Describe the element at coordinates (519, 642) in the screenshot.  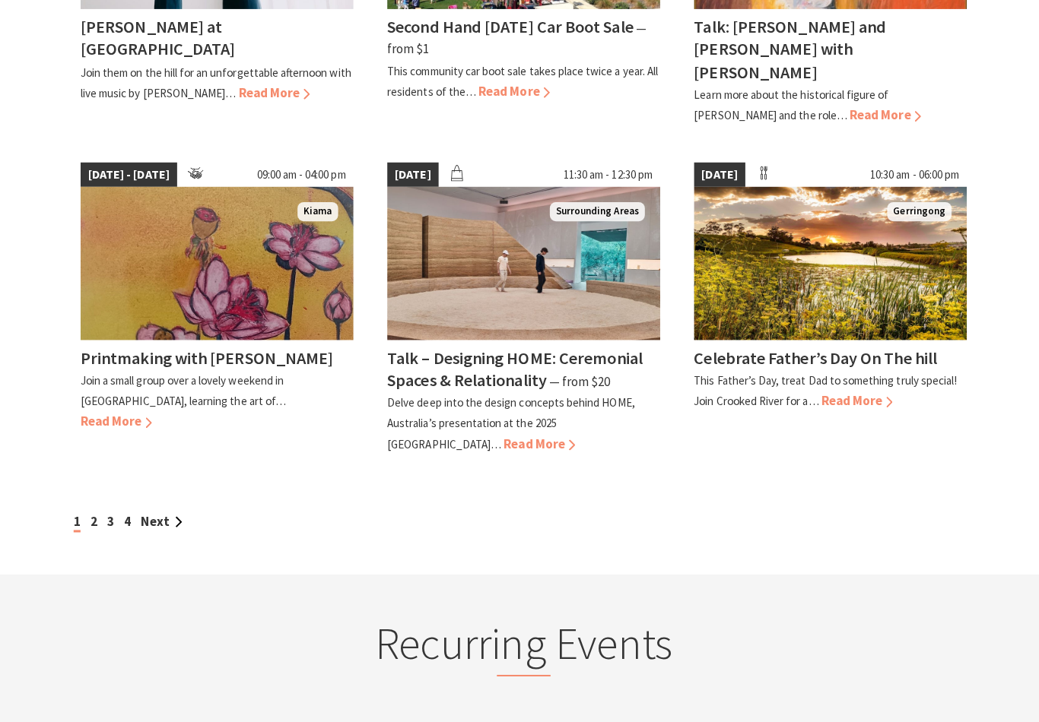
I see `h2: Recurring Events` at that location.